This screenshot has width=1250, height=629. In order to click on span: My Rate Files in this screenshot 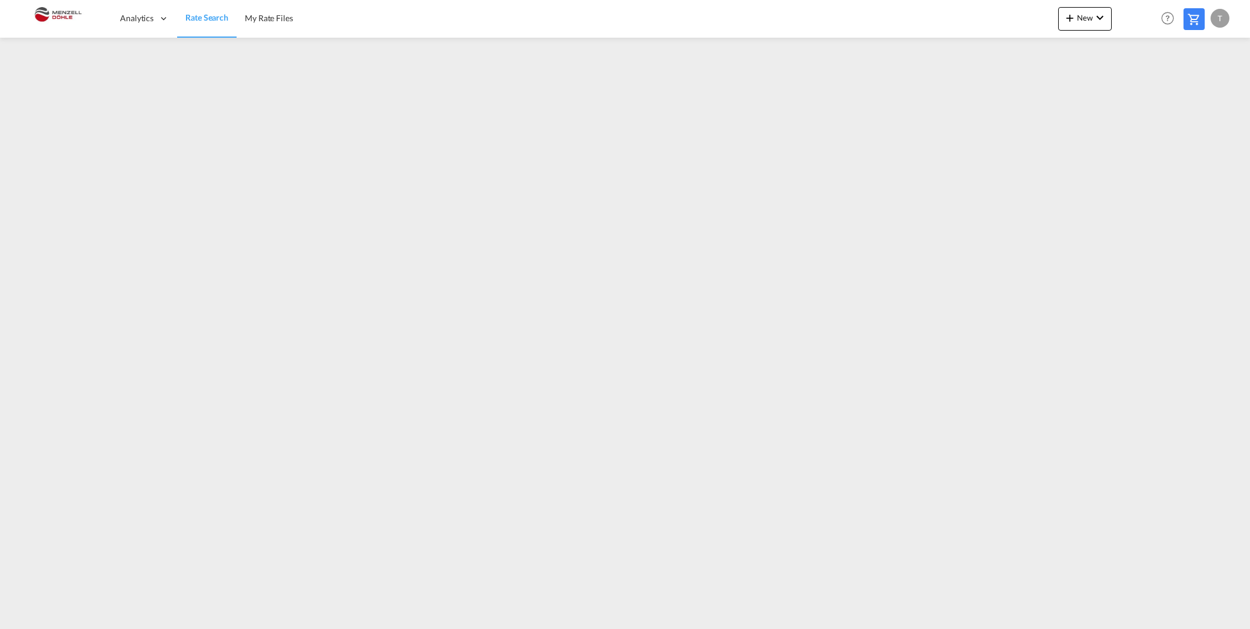, I will do `click(269, 18)`.